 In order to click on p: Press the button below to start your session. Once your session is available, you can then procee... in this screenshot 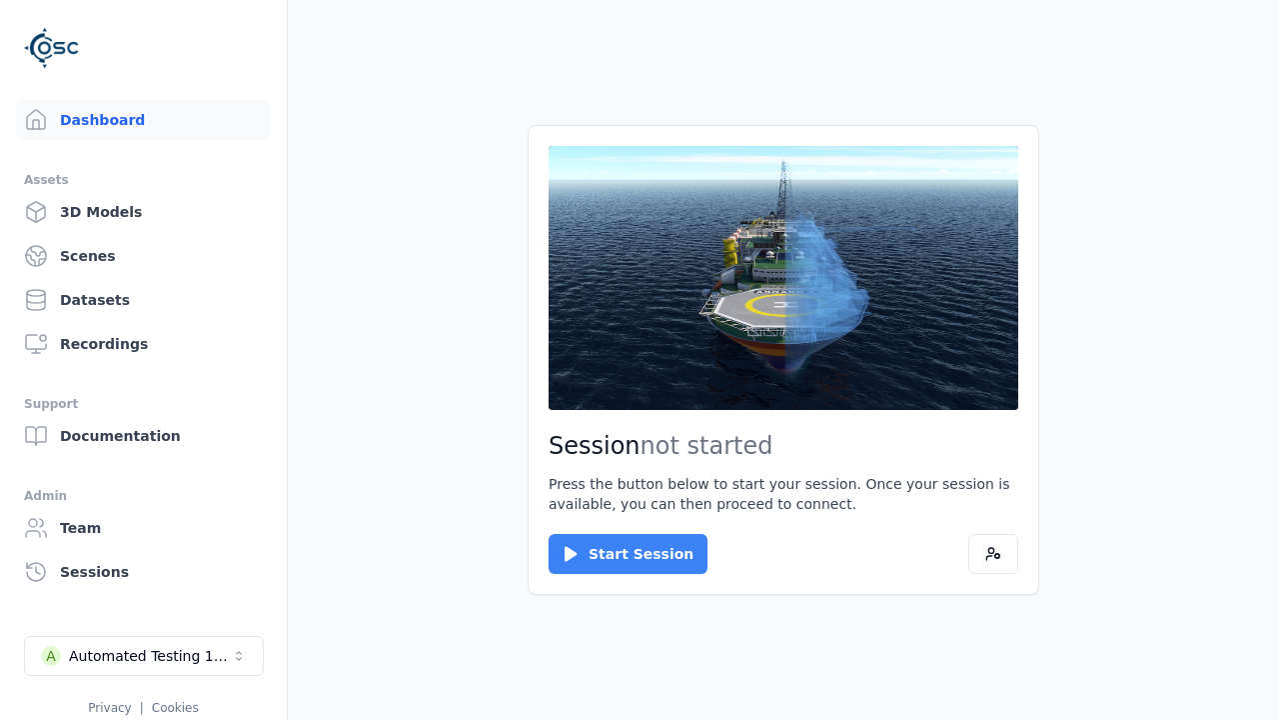, I will do `click(784, 494)`.